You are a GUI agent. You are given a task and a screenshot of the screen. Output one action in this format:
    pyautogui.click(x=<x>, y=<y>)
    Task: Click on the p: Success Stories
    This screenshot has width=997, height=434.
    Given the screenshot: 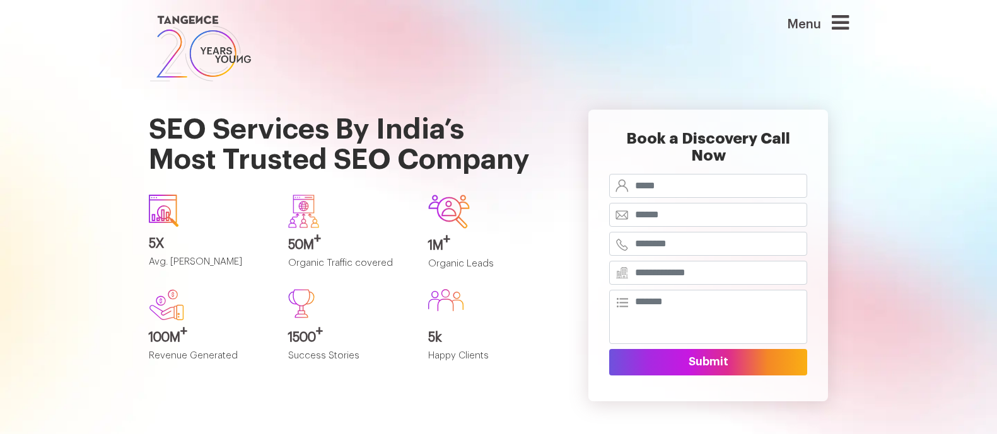 What is the action you would take?
    pyautogui.click(x=349, y=361)
    